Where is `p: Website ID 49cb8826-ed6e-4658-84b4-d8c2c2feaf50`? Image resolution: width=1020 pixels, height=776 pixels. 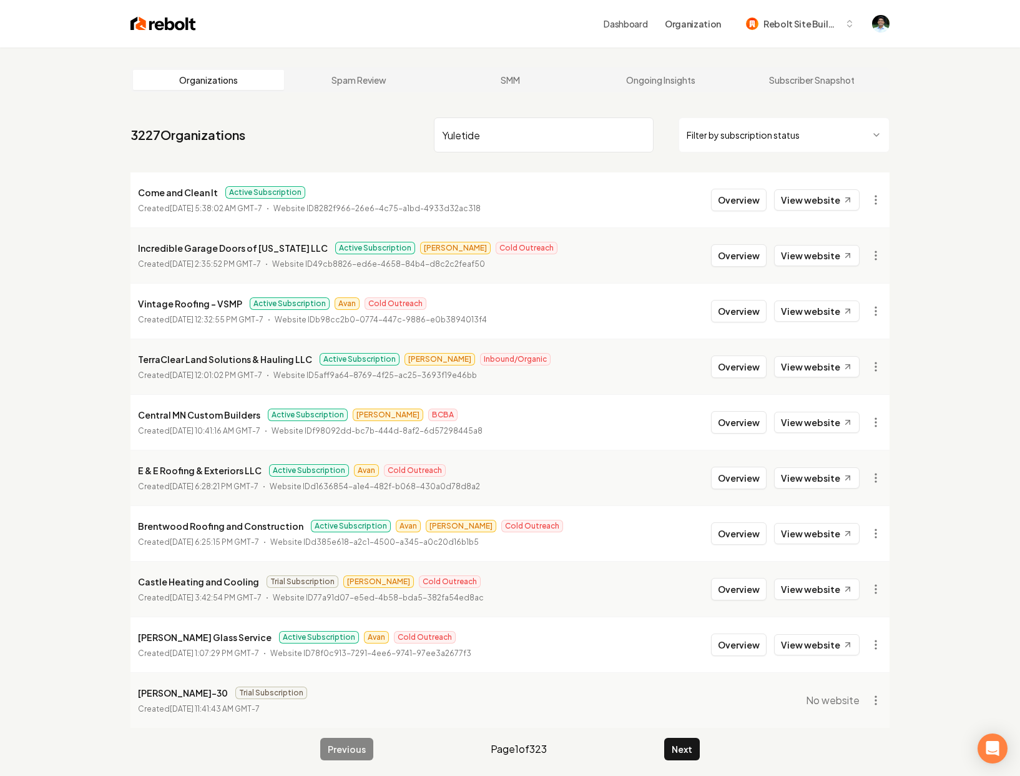 p: Website ID 49cb8826-ed6e-4658-84b4-d8c2c2feaf50 is located at coordinates (378, 264).